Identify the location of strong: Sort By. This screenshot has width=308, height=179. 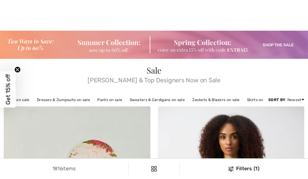
(277, 100).